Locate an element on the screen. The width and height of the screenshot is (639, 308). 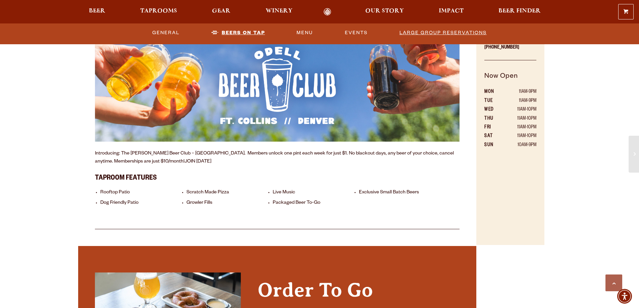
td: 10AM-9PM is located at coordinates (519, 146).